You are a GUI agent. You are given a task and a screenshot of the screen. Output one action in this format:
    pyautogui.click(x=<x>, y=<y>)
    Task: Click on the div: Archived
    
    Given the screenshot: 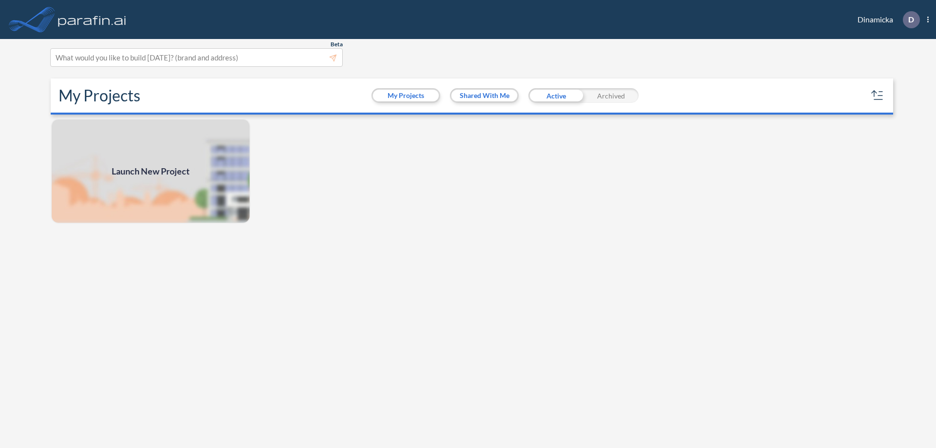 What is the action you would take?
    pyautogui.click(x=611, y=96)
    